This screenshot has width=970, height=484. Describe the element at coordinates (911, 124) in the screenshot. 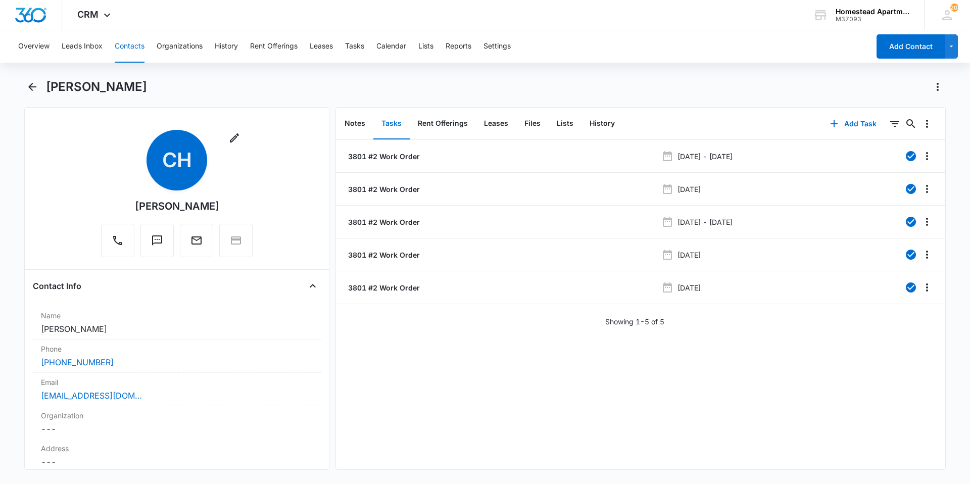

I see `button: Search...` at that location.